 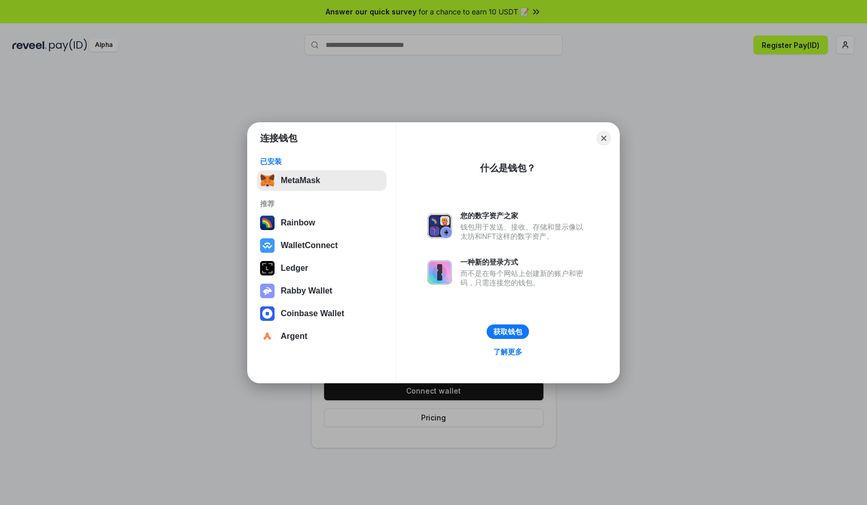 I want to click on button: WalletConnect, so click(x=322, y=246).